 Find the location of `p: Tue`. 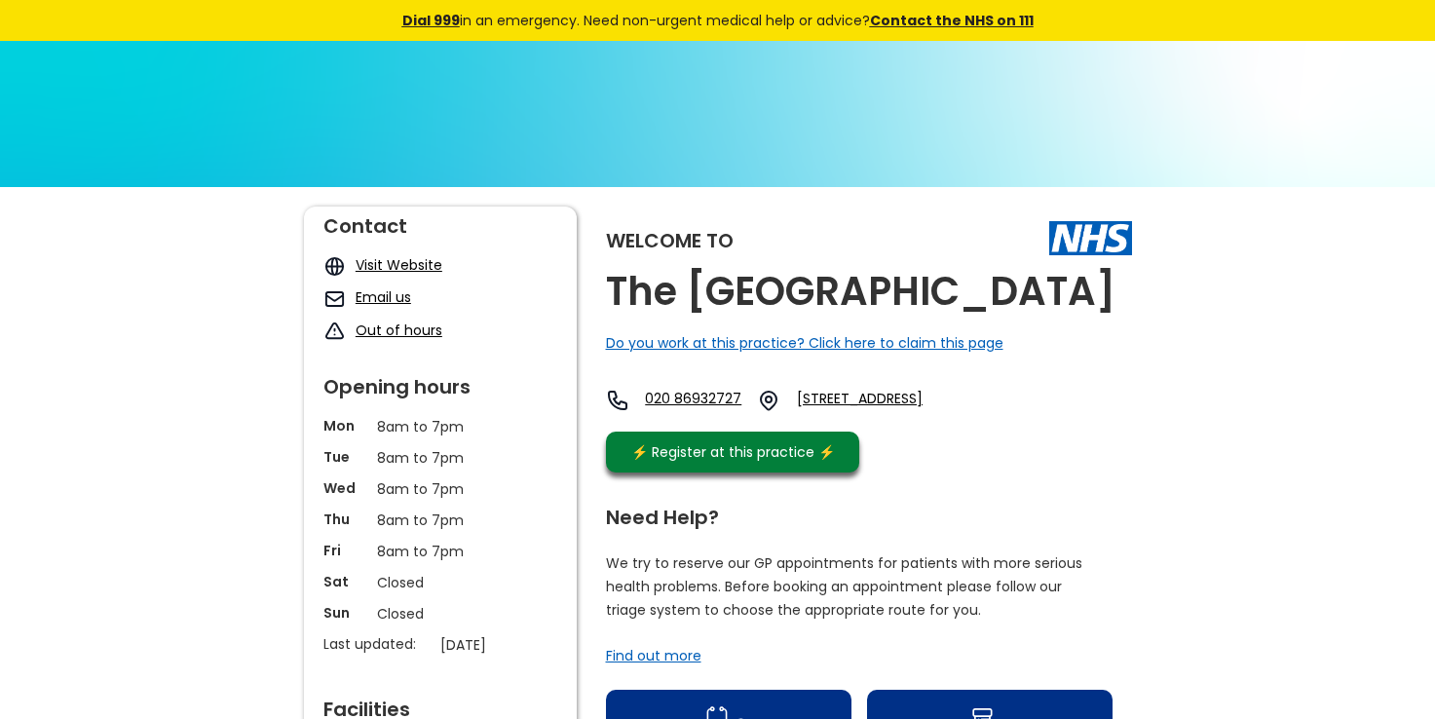

p: Tue is located at coordinates (345, 457).